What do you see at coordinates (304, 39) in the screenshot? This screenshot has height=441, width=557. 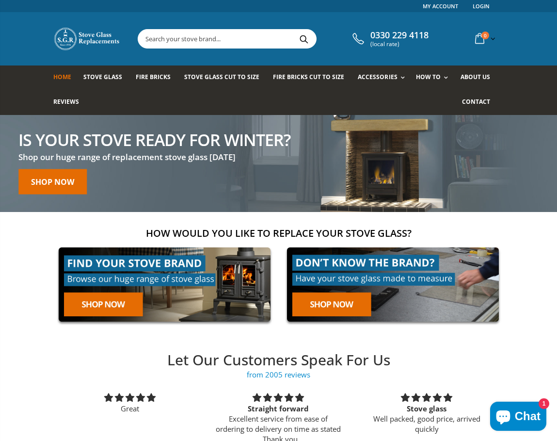 I see `button: Search` at bounding box center [304, 39].